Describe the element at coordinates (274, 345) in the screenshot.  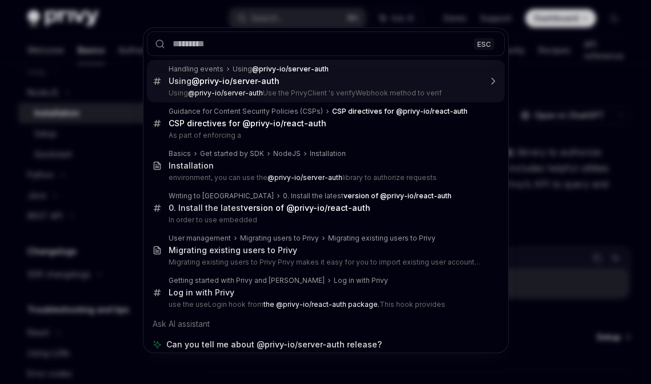
I see `span: Can you tell me about @privy-io/server-auth release?` at that location.